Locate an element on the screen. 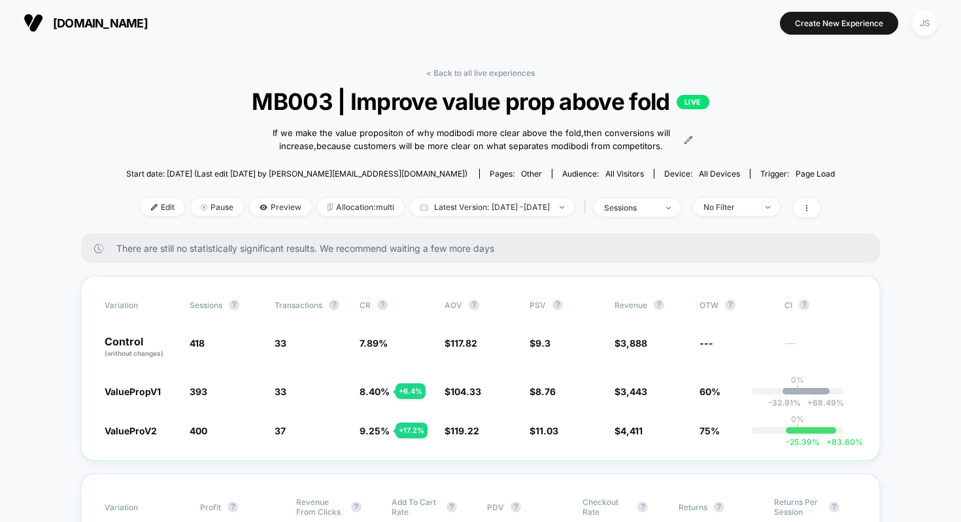 Image resolution: width=961 pixels, height=522 pixels. div: Audience: is located at coordinates (603, 173).